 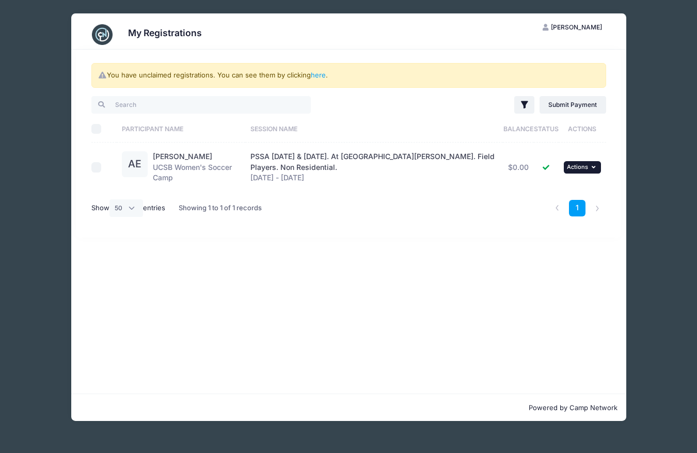 I want to click on button: Actions, so click(x=582, y=167).